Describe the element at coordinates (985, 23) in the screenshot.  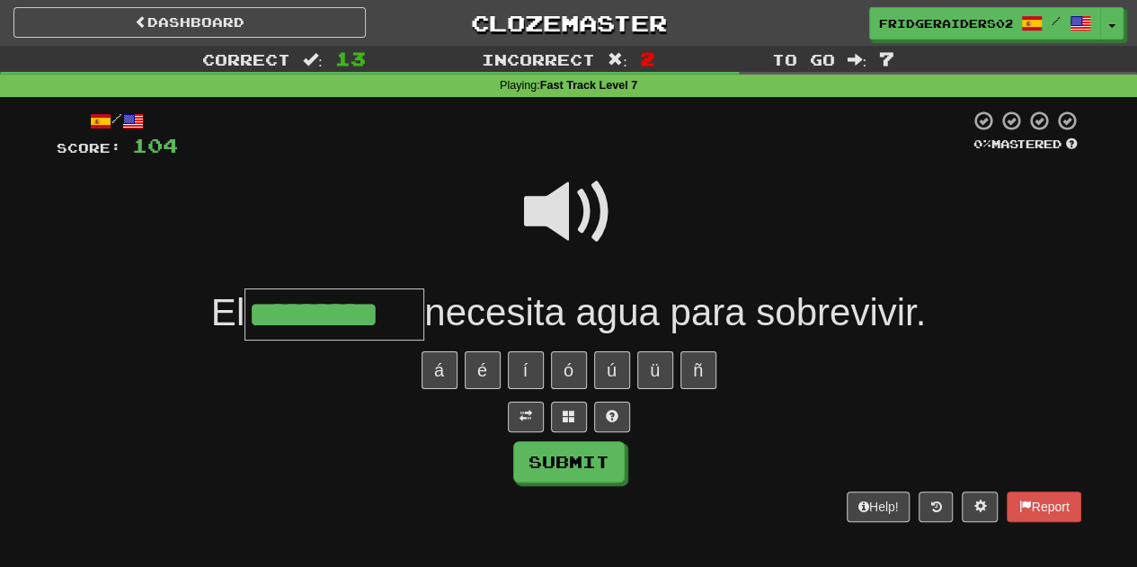
I see `a: Fridgeraiders02 /` at that location.